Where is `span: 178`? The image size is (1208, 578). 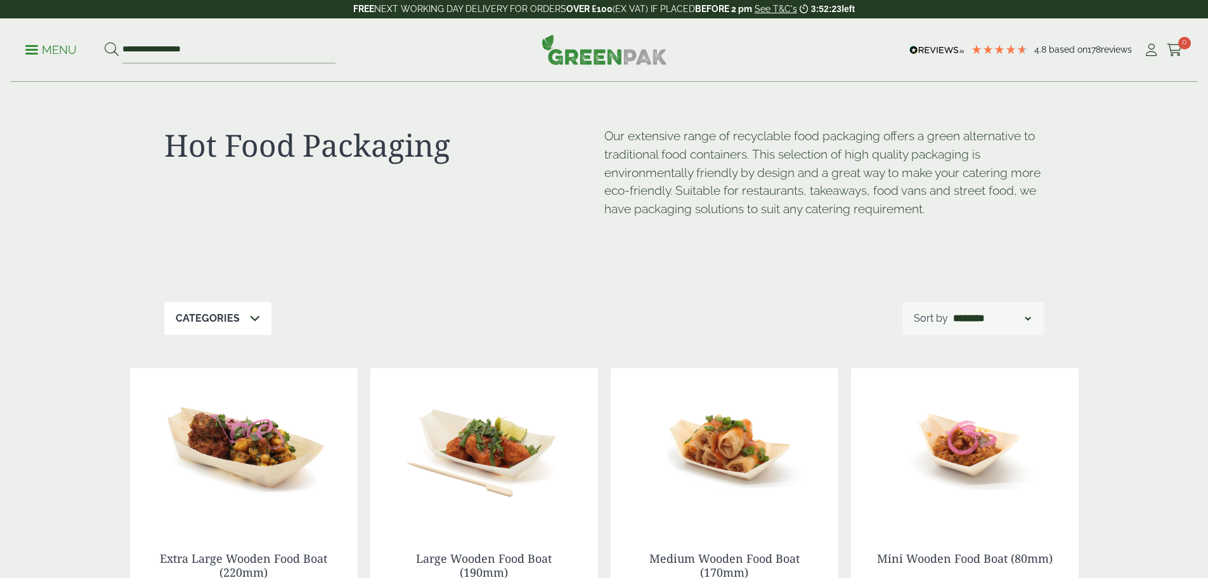 span: 178 is located at coordinates (1094, 49).